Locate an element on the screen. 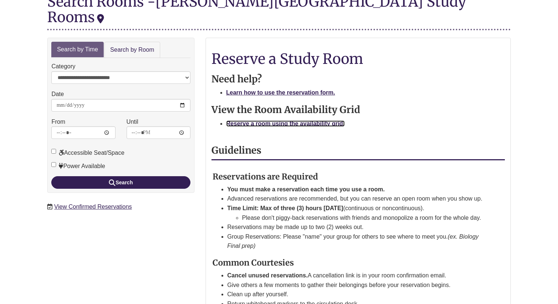 This screenshot has width=558, height=304. button: Search is located at coordinates (121, 182).